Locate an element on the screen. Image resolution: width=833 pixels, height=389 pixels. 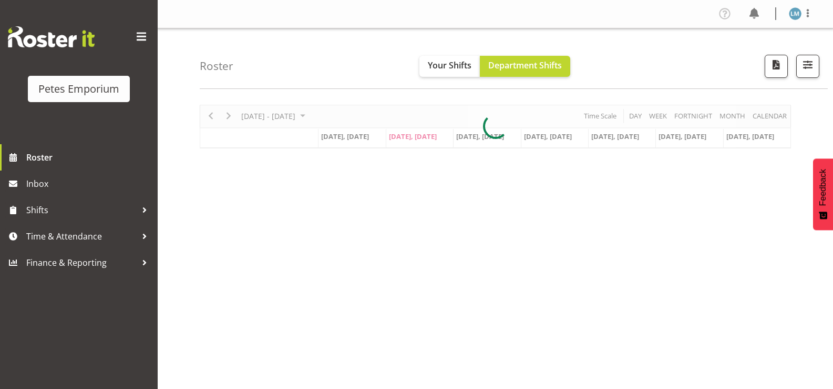
button: Filter Shifts is located at coordinates (808, 66).